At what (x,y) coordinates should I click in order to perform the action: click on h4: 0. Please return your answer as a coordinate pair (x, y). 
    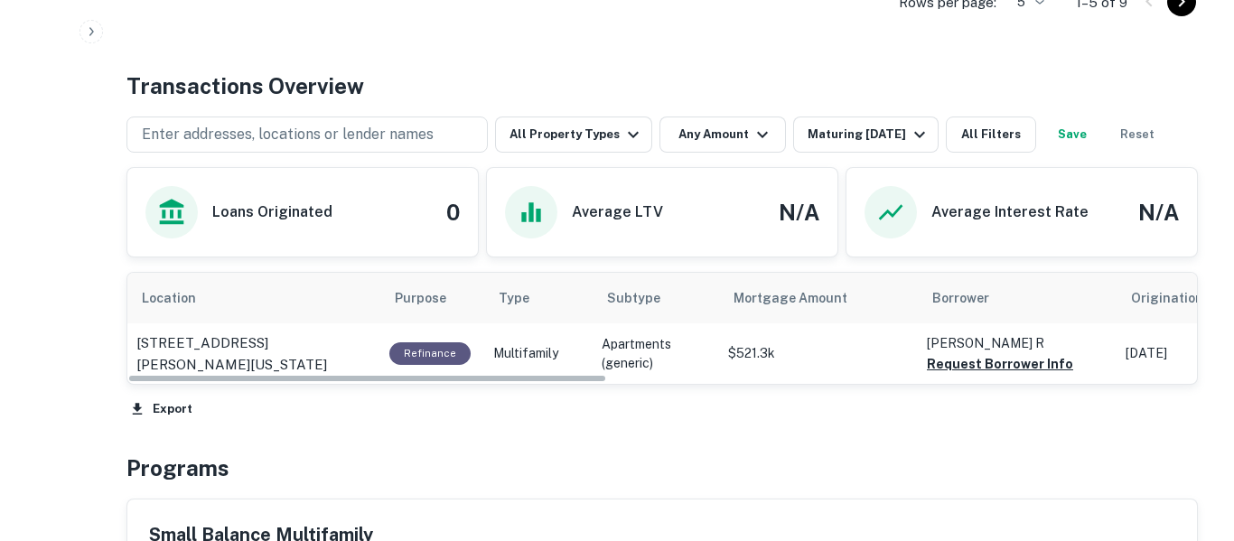
    Looking at the image, I should click on (453, 212).